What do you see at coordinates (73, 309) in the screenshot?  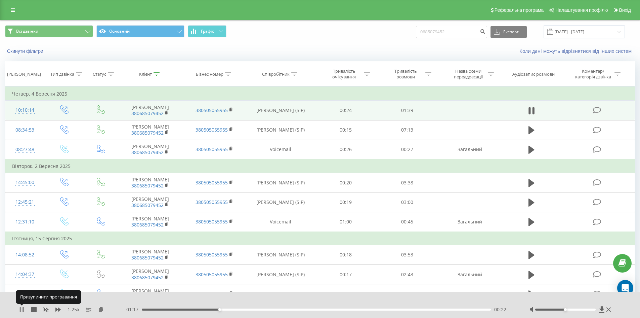 I see `span: 1.25 x` at bounding box center [73, 309].